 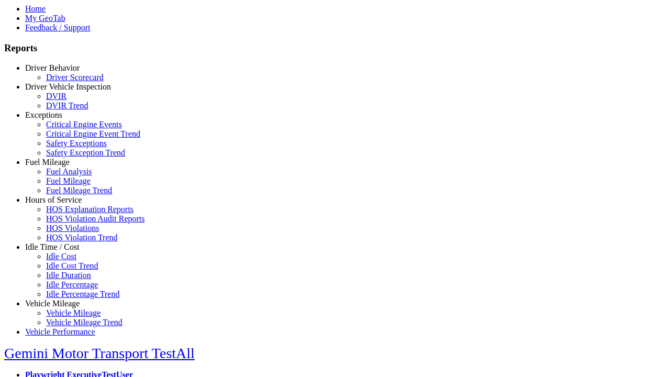 What do you see at coordinates (52, 247) in the screenshot?
I see `a: Idle Time / Cost` at bounding box center [52, 247].